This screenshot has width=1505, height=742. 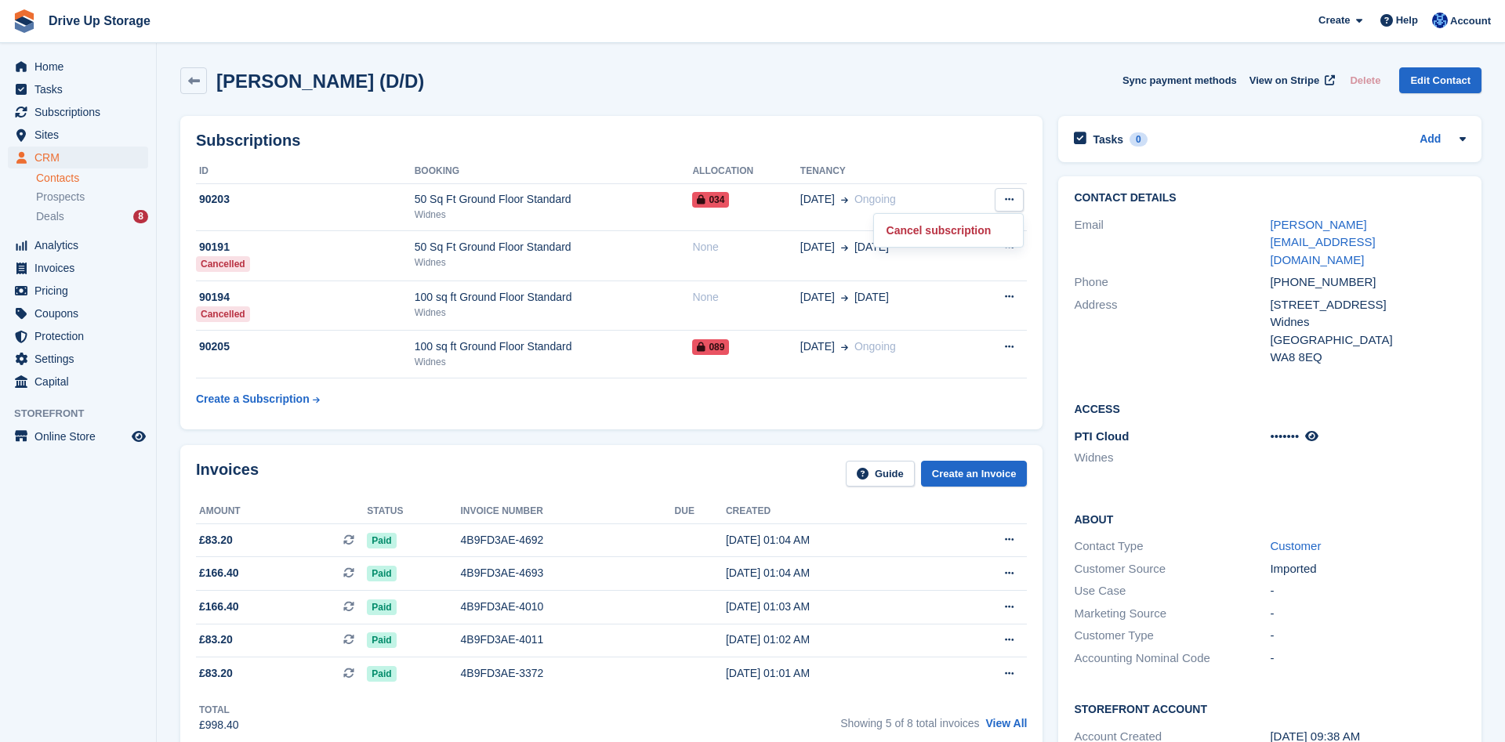 I want to click on h2: Tasks, so click(x=1108, y=140).